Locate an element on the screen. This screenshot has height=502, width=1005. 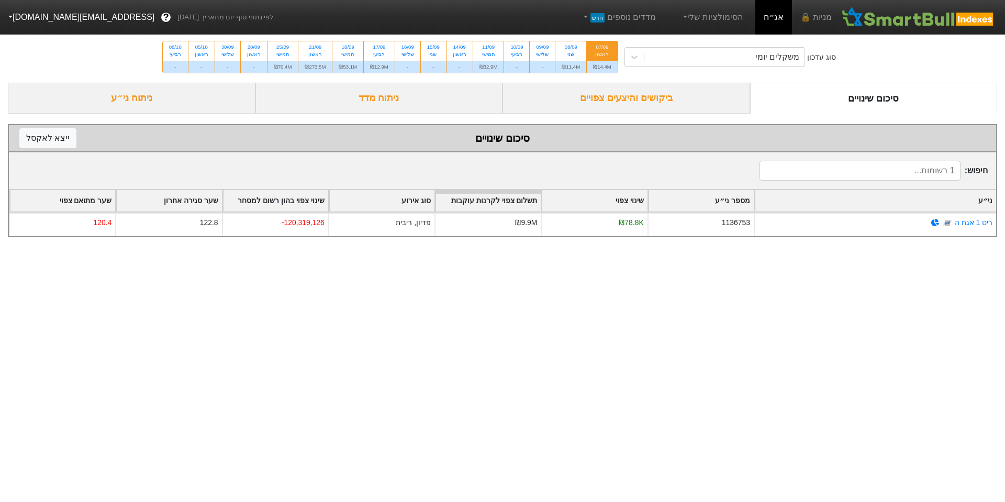
div: 15/09 is located at coordinates (433, 47).